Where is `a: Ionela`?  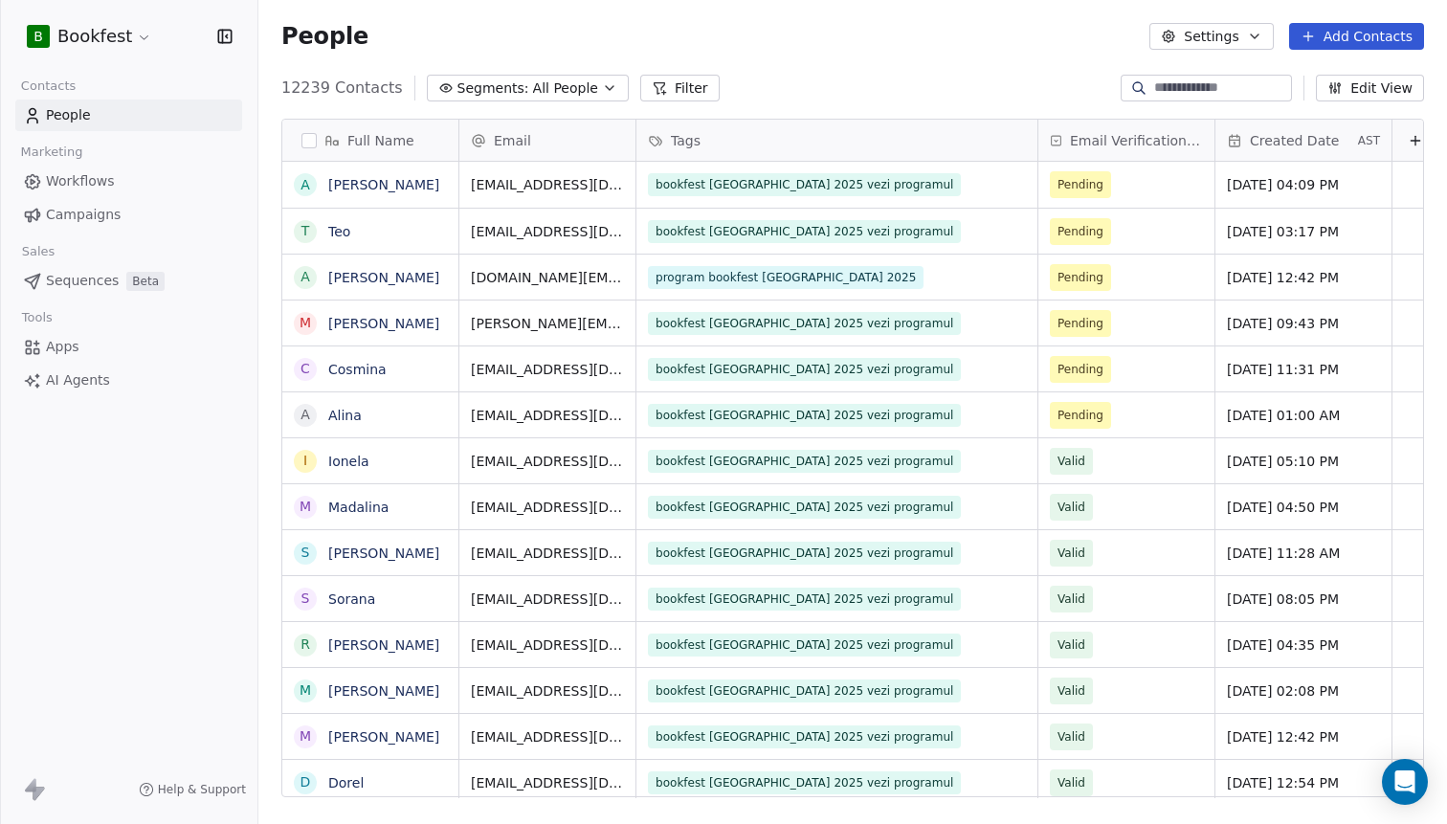
a: Ionela is located at coordinates (348, 461).